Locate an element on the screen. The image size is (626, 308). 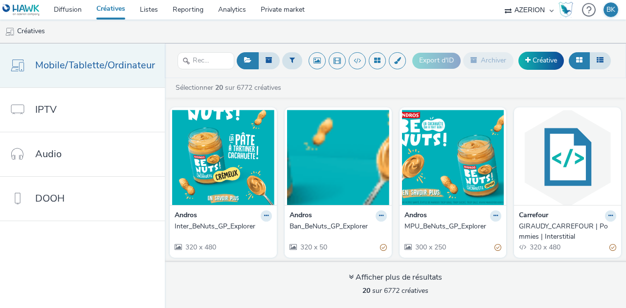
div: Hawk Academy is located at coordinates (565, 10).